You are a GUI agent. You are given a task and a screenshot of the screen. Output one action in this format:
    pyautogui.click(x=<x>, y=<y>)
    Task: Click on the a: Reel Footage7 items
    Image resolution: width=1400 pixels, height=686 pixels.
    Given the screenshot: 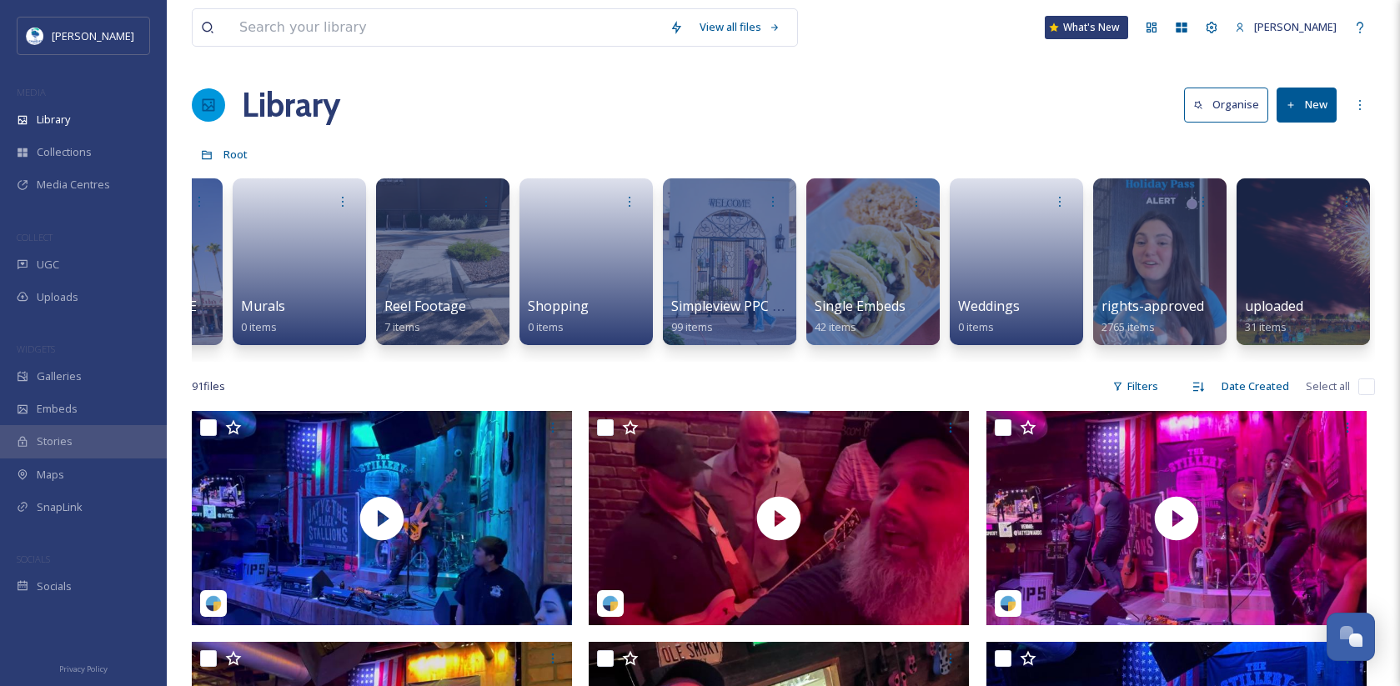 What is the action you would take?
    pyautogui.click(x=425, y=316)
    